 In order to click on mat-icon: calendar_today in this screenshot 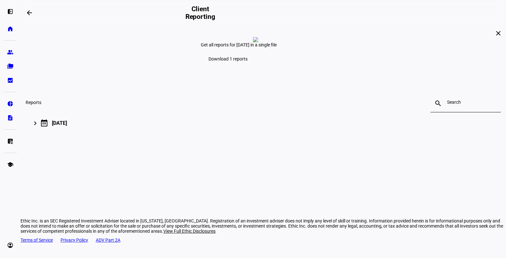, I will do `click(44, 123)`.